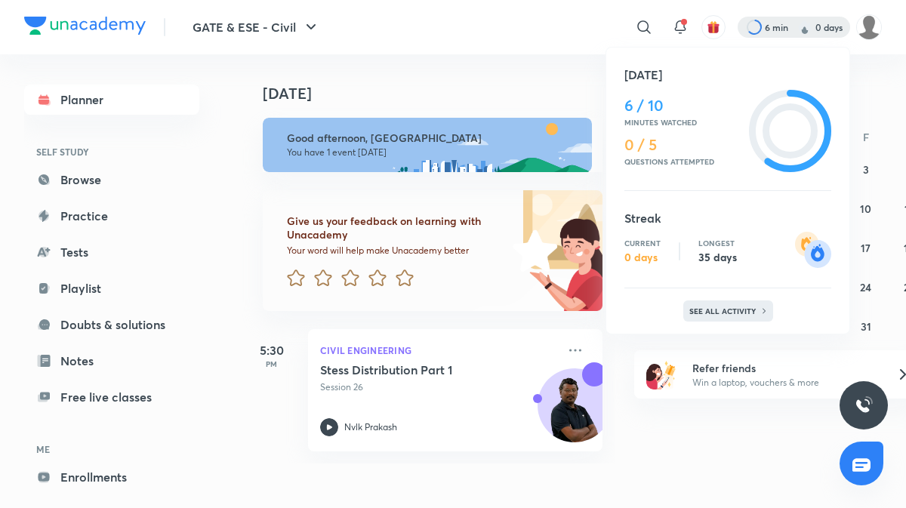  What do you see at coordinates (683, 145) in the screenshot?
I see `h4: 0 / 5` at bounding box center [683, 145].